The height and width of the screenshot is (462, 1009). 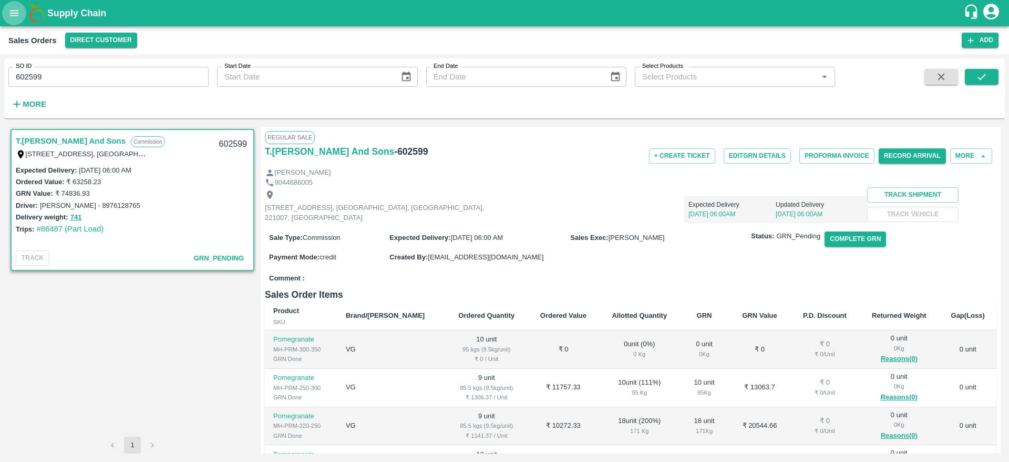 I want to click on div: MH-PRM-220-250, so click(x=301, y=425).